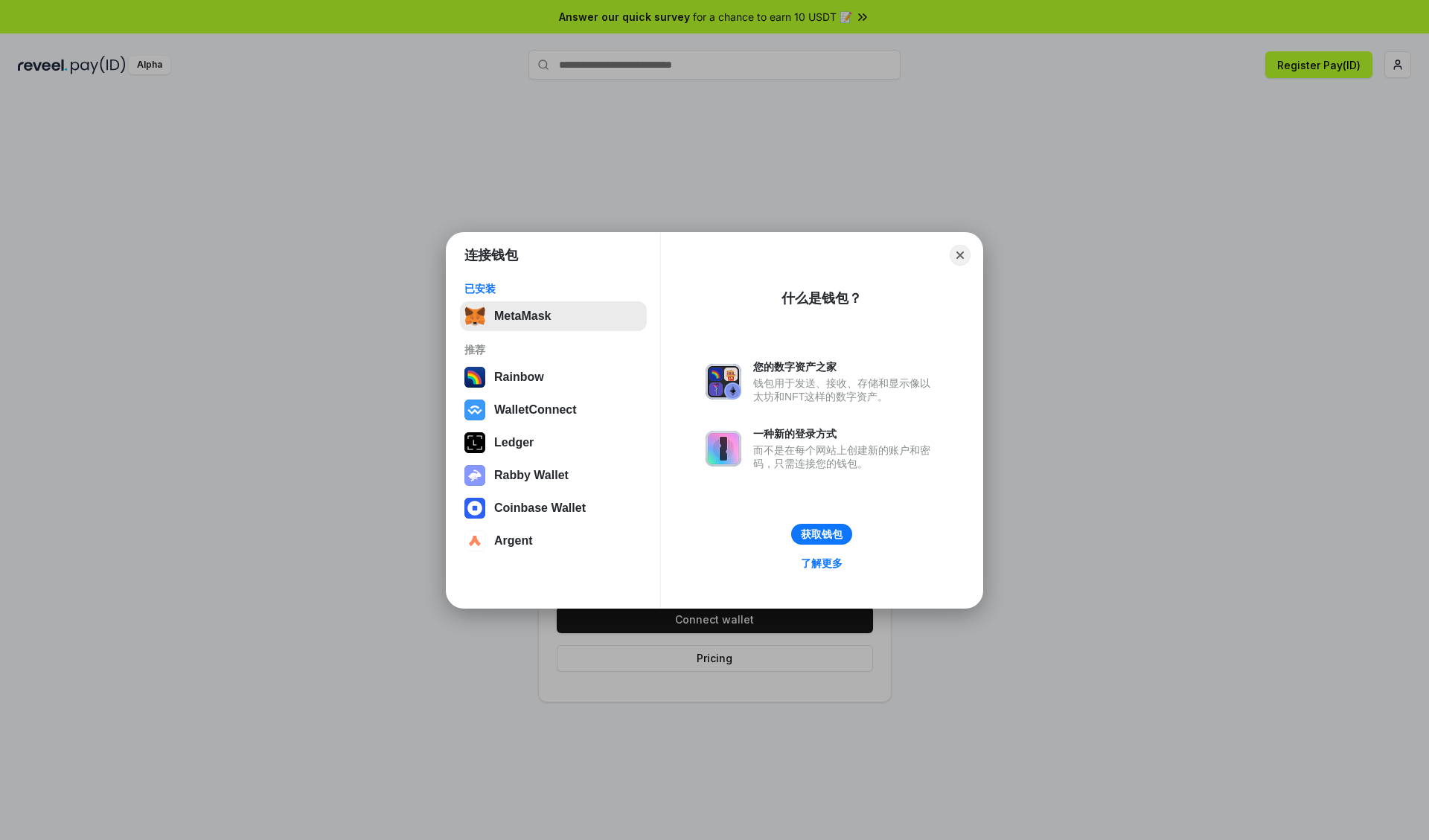 This screenshot has width=1429, height=840. What do you see at coordinates (535, 410) in the screenshot?
I see `div: WalletConnect` at bounding box center [535, 410].